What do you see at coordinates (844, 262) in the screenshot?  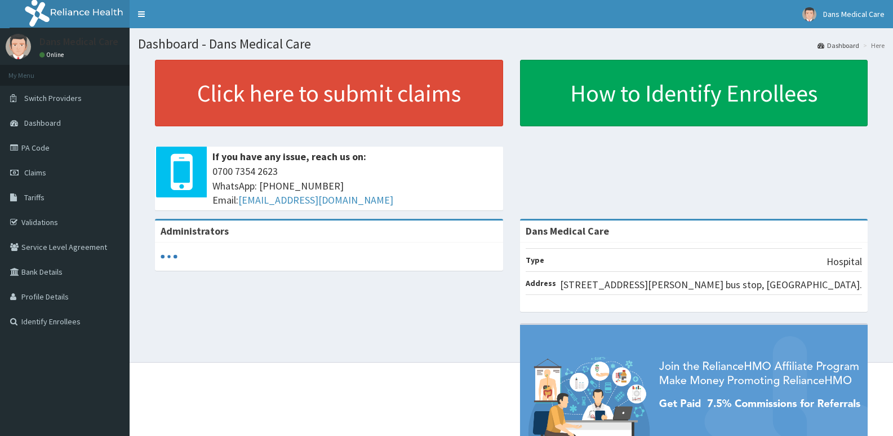 I see `p: Hospital` at bounding box center [844, 262].